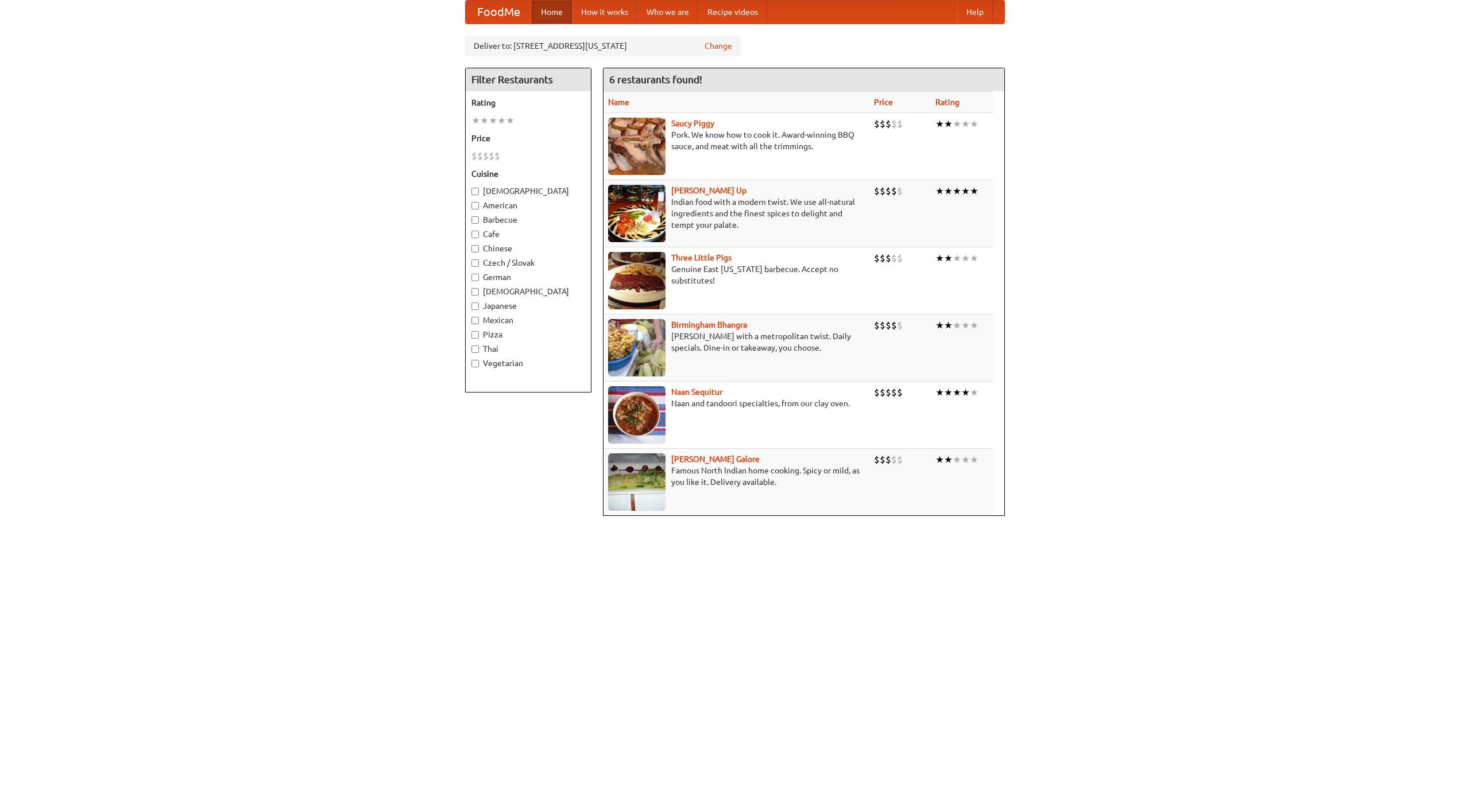 The image size is (1470, 812). Describe the element at coordinates (883, 102) in the screenshot. I see `a: Price` at that location.